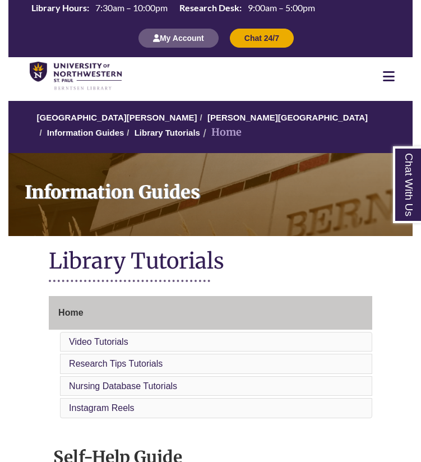  I want to click on button: My Account, so click(178, 38).